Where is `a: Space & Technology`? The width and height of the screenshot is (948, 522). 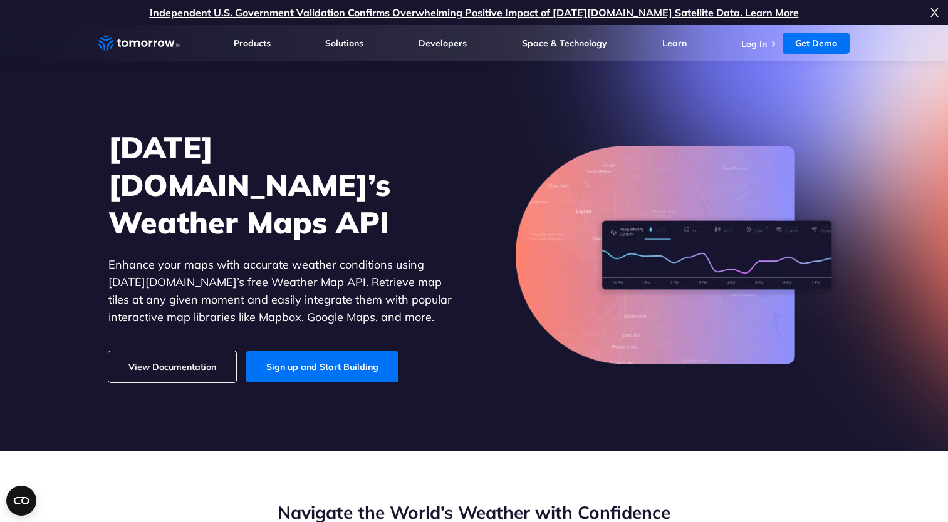 a: Space & Technology is located at coordinates (564, 43).